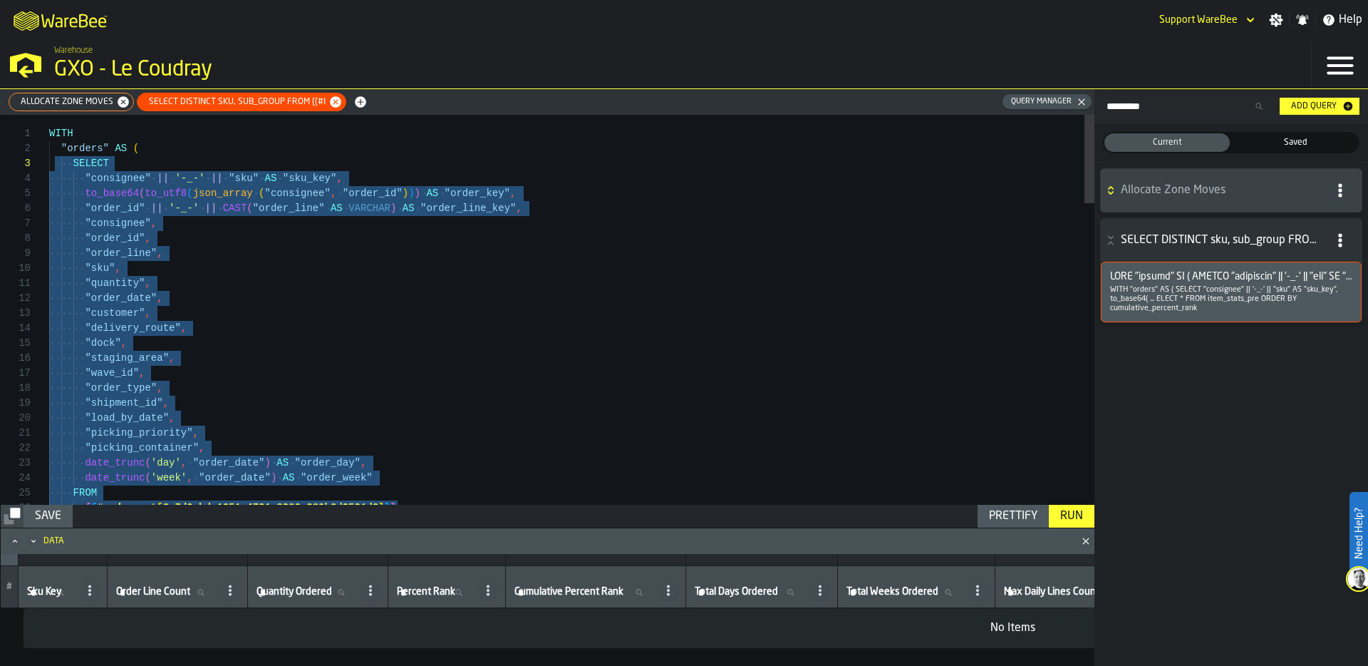  What do you see at coordinates (1041, 101) in the screenshot?
I see `div: Query Manager` at bounding box center [1041, 101].